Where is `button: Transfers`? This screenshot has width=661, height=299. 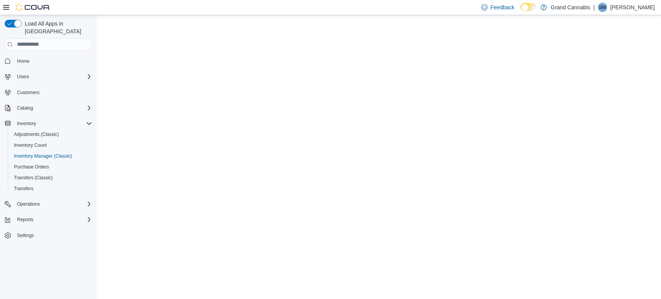 button: Transfers is located at coordinates (52, 189).